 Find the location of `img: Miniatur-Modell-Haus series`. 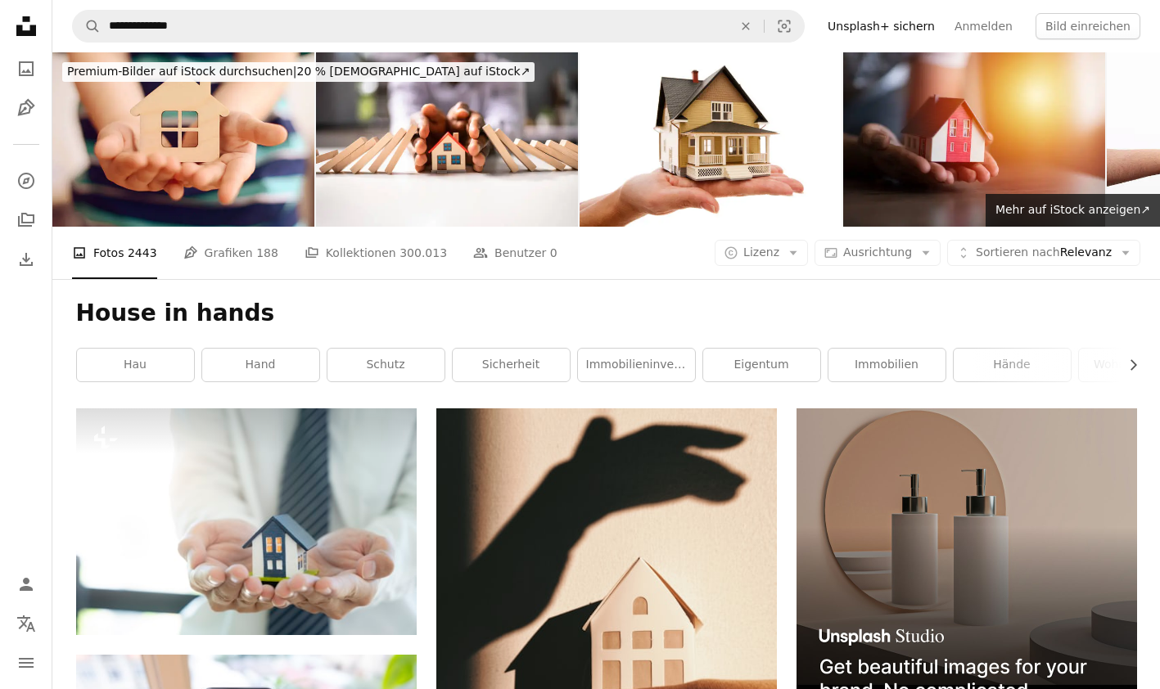

img: Miniatur-Modell-Haus series is located at coordinates (711, 139).